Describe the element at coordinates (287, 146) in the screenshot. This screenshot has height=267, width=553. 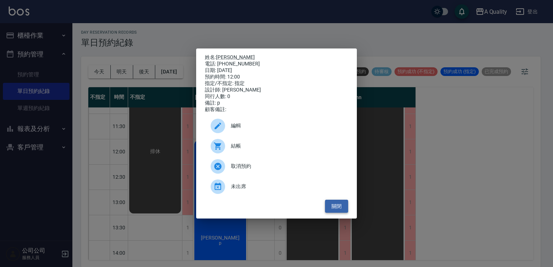
I see `span: 結帳` at that location.